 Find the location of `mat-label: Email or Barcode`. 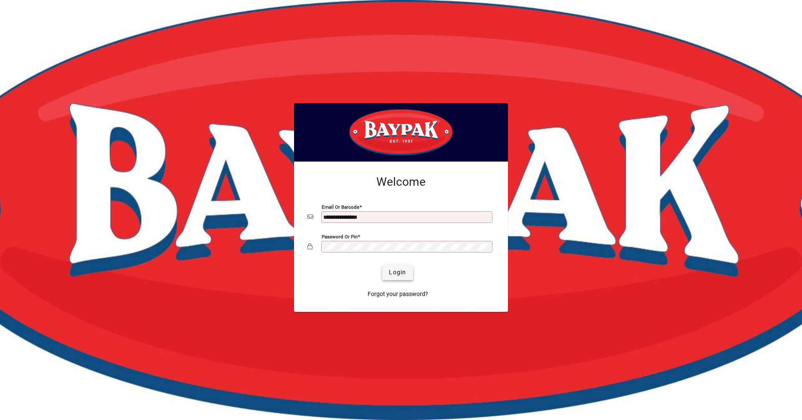

mat-label: Email or Barcode is located at coordinates (340, 207).